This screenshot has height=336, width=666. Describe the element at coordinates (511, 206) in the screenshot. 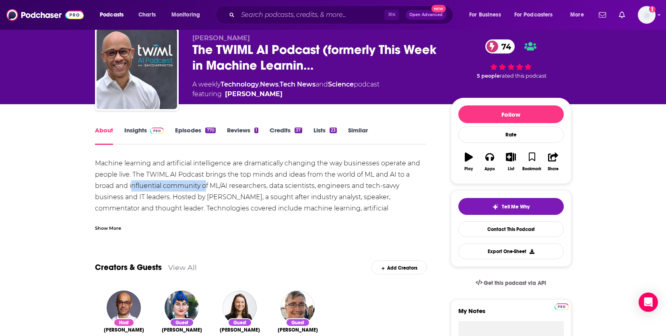

I see `button: tell me why sparkleTell Me Why` at that location.